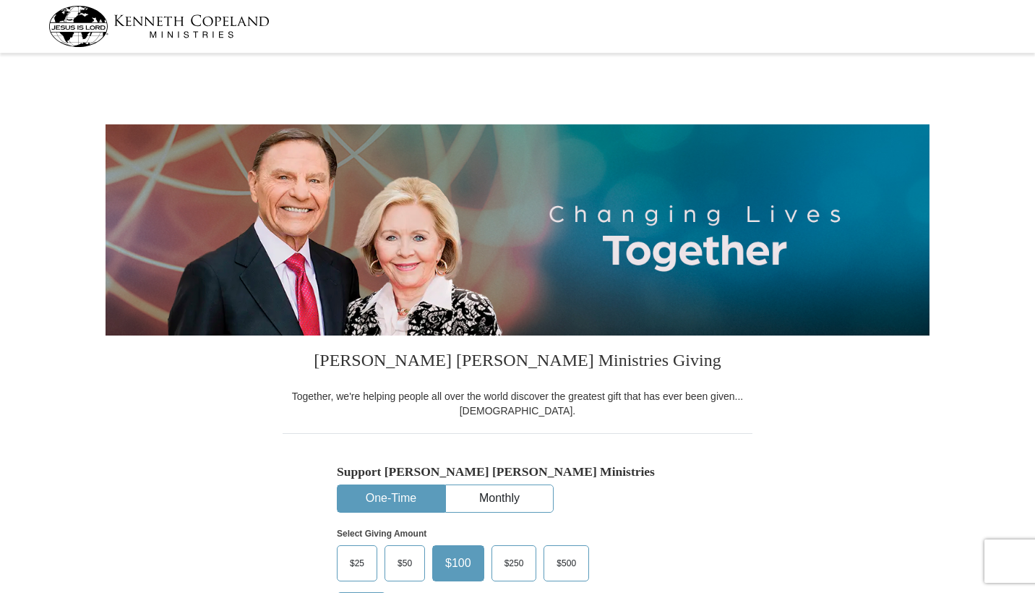 The image size is (1035, 593). Describe the element at coordinates (159, 26) in the screenshot. I see `img: kcm-header-logo.svg` at that location.